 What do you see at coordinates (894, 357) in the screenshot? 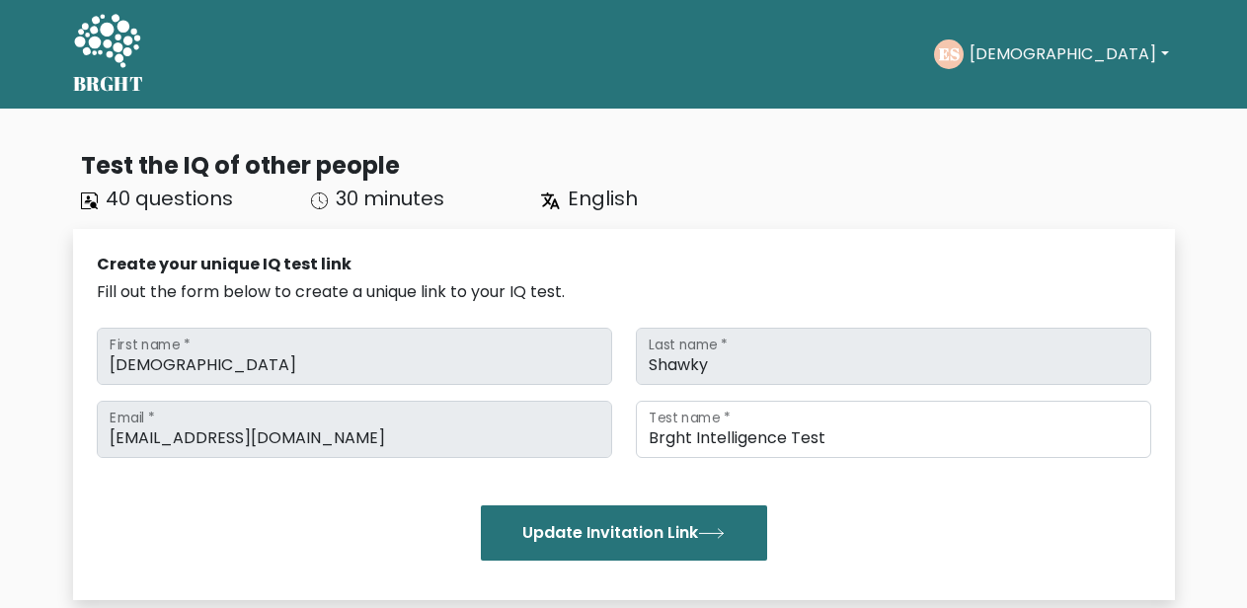
I see `input: Last name` at bounding box center [894, 357].